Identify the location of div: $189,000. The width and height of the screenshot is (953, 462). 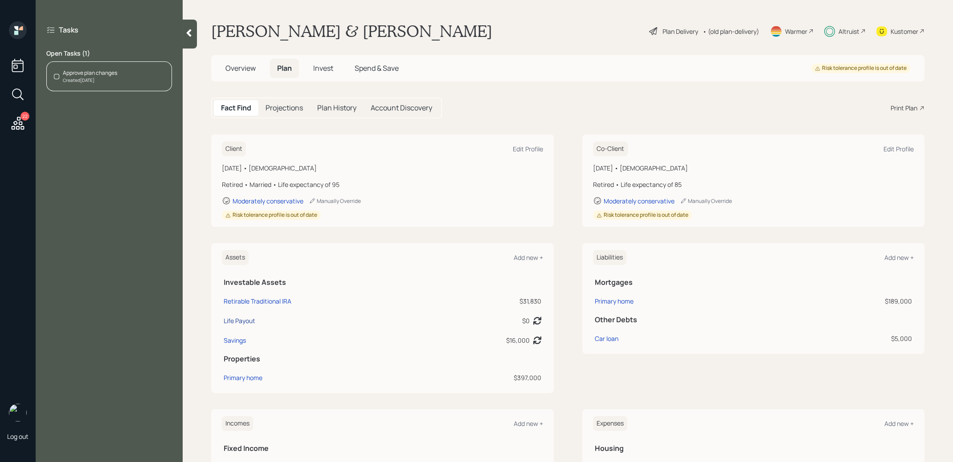
(846, 301).